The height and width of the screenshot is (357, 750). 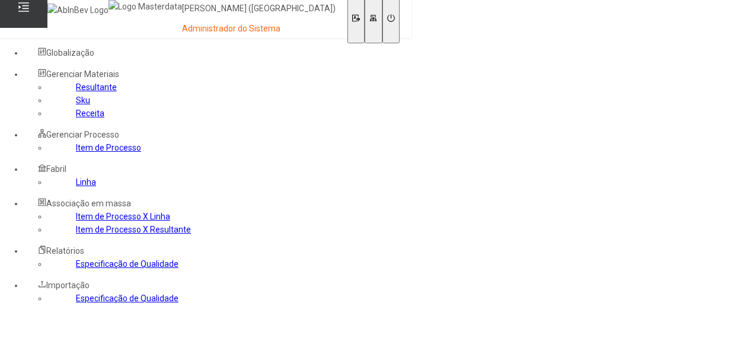 What do you see at coordinates (82, 135) in the screenshot?
I see `span: Gerenciar Processo` at bounding box center [82, 135].